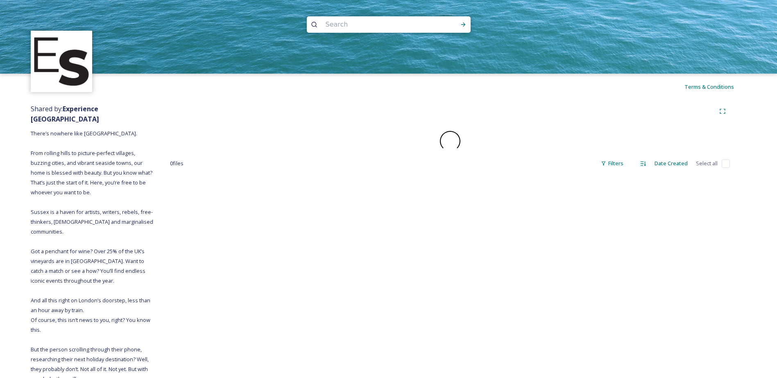 This screenshot has width=777, height=378. What do you see at coordinates (61, 61) in the screenshot?
I see `img: WSCC%20ES%20Socials%20Icon%20-%20Secondary%20-%20Black.jpg` at bounding box center [61, 61].